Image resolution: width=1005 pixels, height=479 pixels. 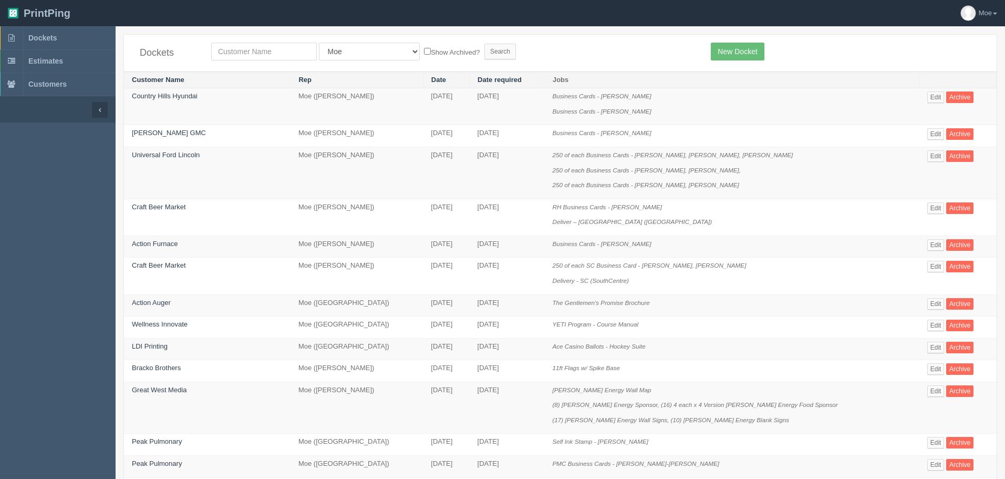 I want to click on a: Rep, so click(x=305, y=79).